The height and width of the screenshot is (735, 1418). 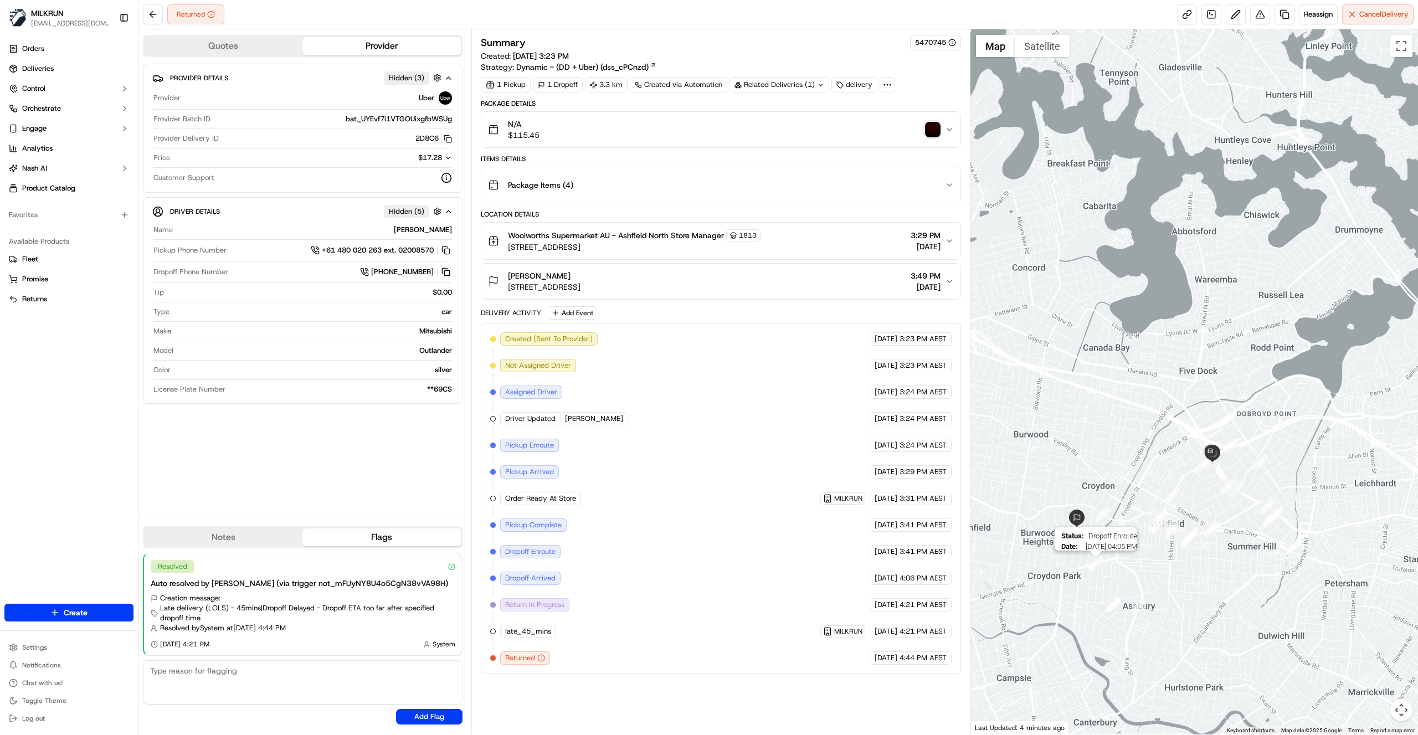 I want to click on span: Created (Sent To Provider), so click(x=549, y=339).